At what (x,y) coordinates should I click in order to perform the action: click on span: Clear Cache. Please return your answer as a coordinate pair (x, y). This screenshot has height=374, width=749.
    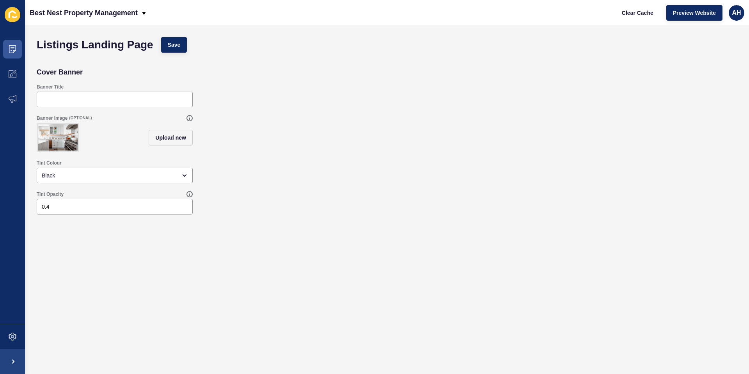
    Looking at the image, I should click on (637, 13).